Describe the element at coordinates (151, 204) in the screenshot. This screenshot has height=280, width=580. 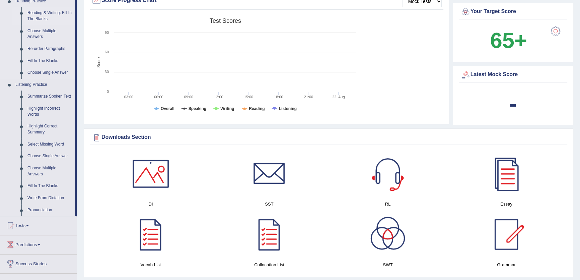
I see `h4: DI` at that location.